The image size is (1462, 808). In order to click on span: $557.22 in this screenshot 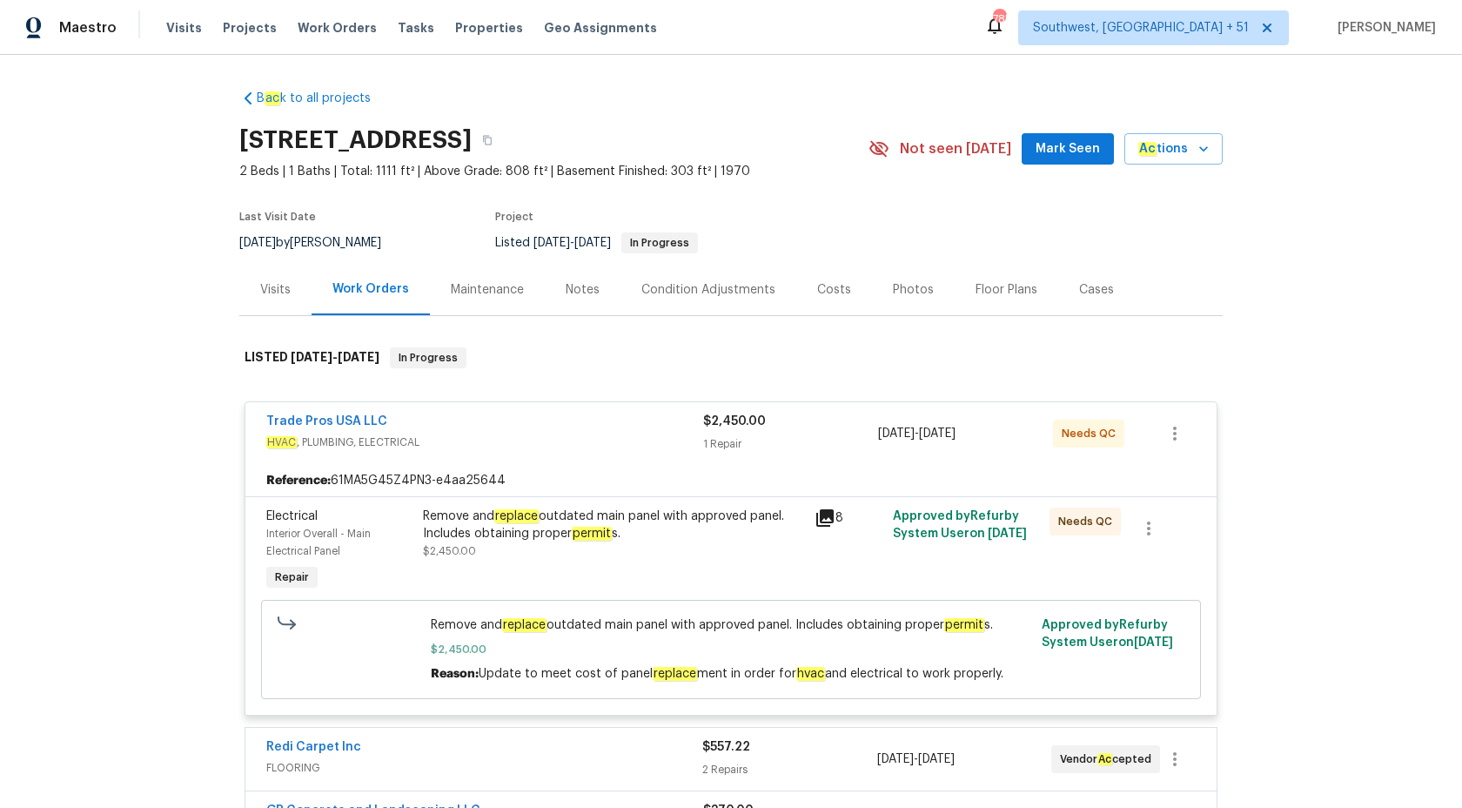, I will do `click(726, 747)`.